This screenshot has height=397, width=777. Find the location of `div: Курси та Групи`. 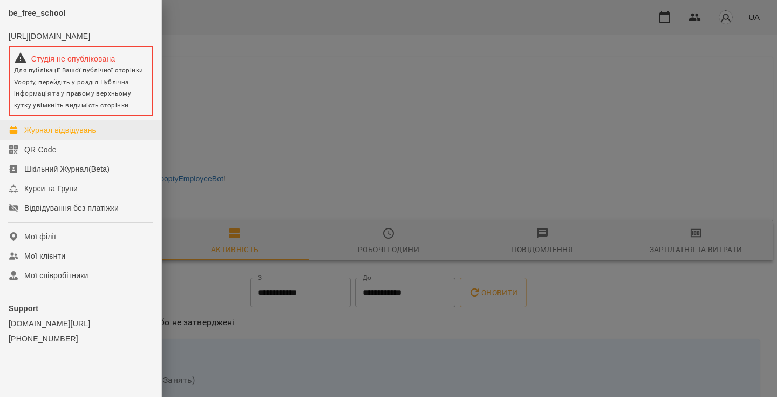

div: Курси та Групи is located at coordinates (51, 188).